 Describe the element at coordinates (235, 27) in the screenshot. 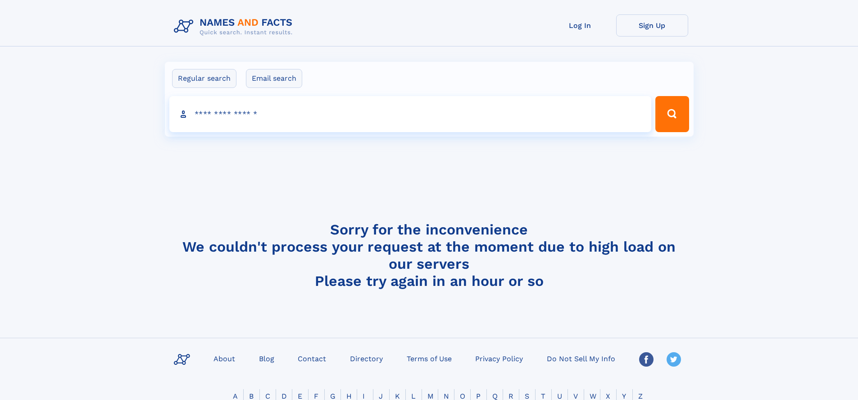

I see `img: Logo Names and Facts` at that location.